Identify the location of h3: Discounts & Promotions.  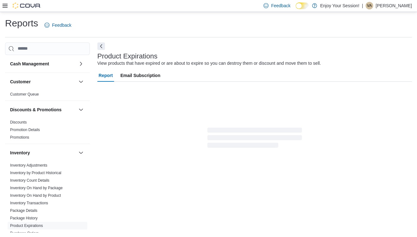
(36, 110).